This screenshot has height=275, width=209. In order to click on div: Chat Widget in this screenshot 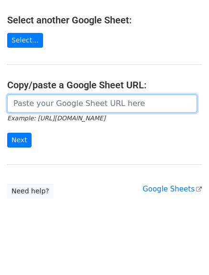, I will do `click(185, 252)`.